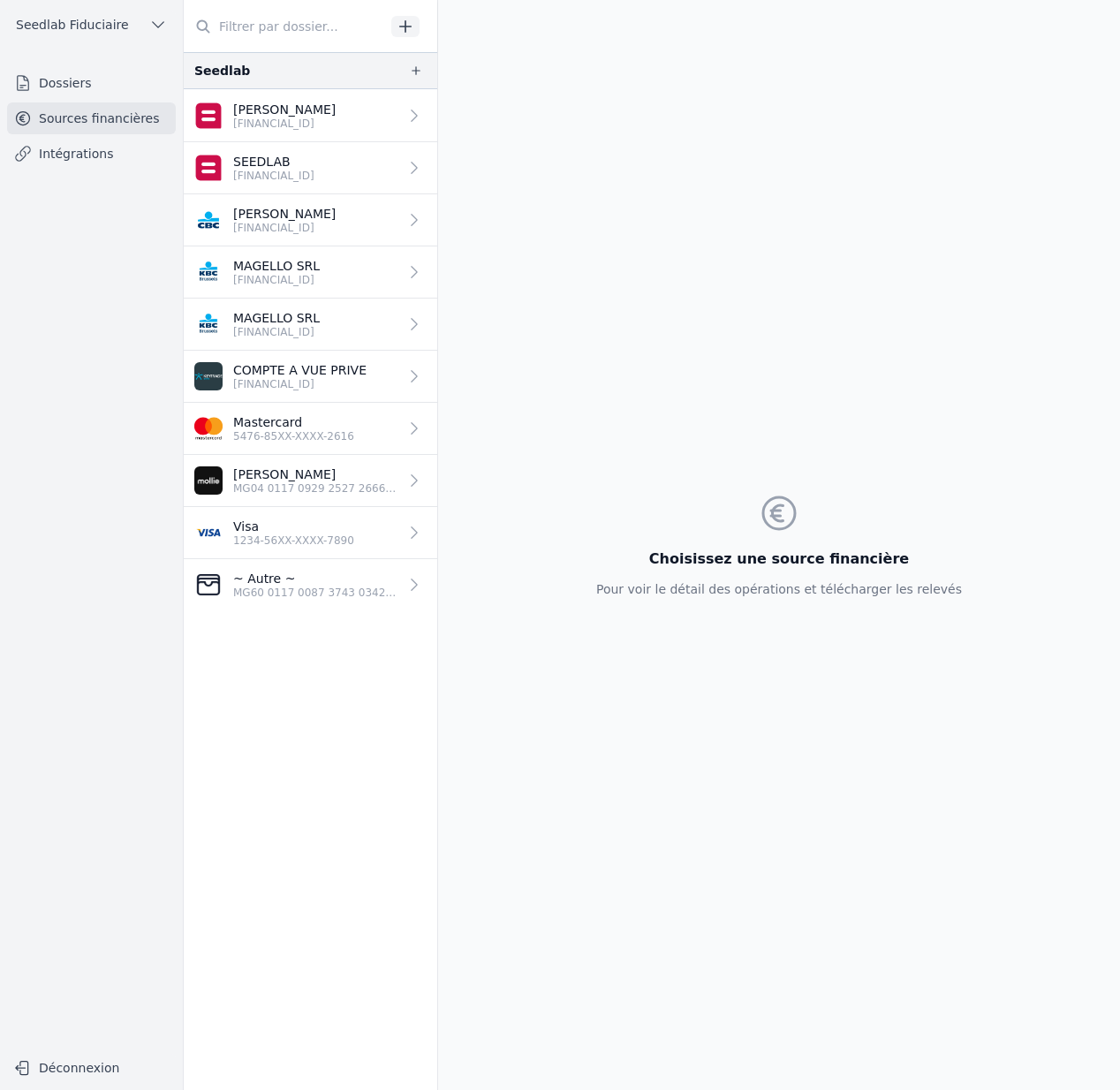 The width and height of the screenshot is (1120, 1090). Describe the element at coordinates (293, 422) in the screenshot. I see `p: Mastercard` at that location.